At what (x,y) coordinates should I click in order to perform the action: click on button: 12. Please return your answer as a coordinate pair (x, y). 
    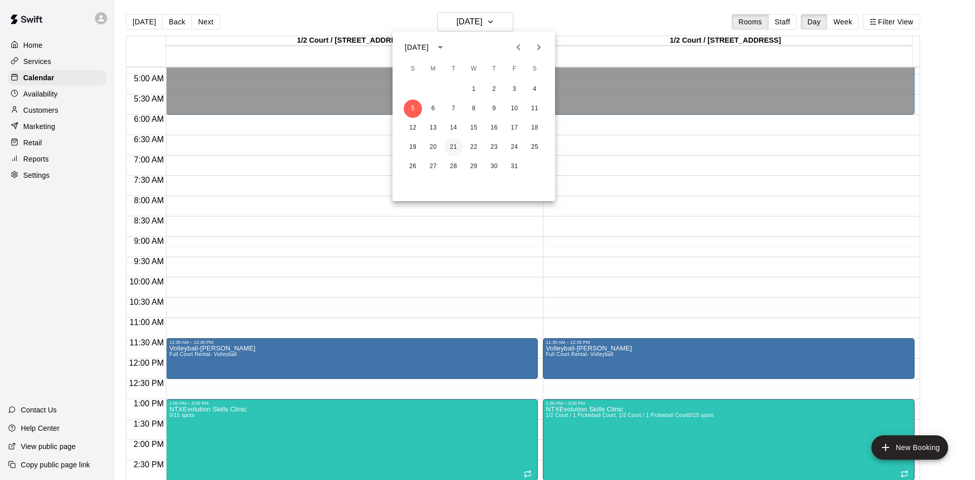
    Looking at the image, I should click on (413, 128).